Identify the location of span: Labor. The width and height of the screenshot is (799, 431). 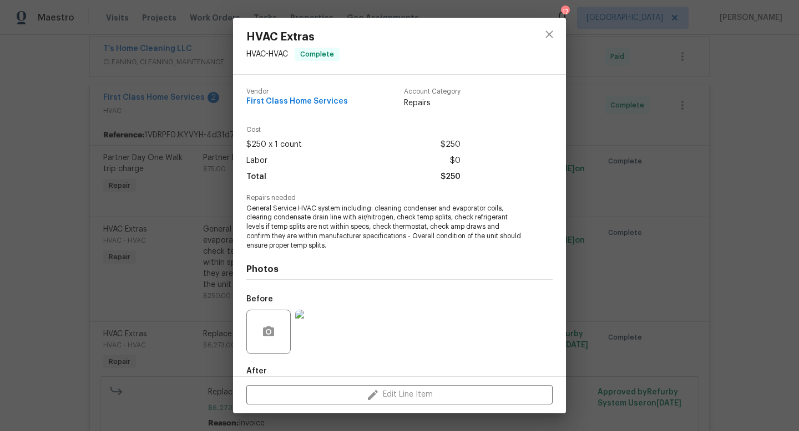
(257, 161).